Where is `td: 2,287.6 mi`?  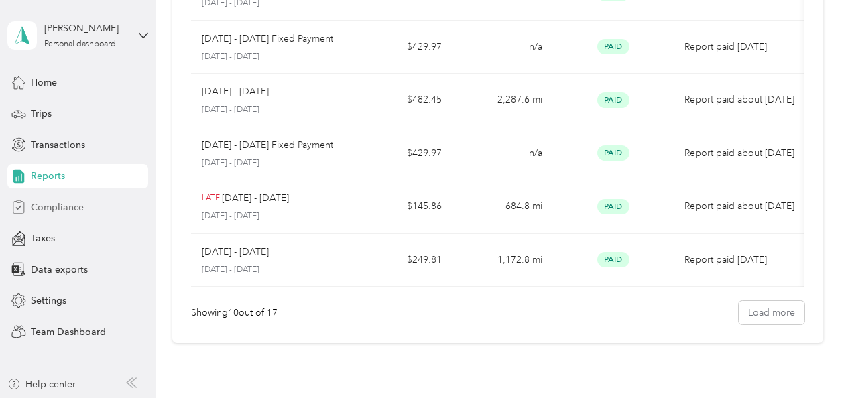 td: 2,287.6 mi is located at coordinates (503, 101).